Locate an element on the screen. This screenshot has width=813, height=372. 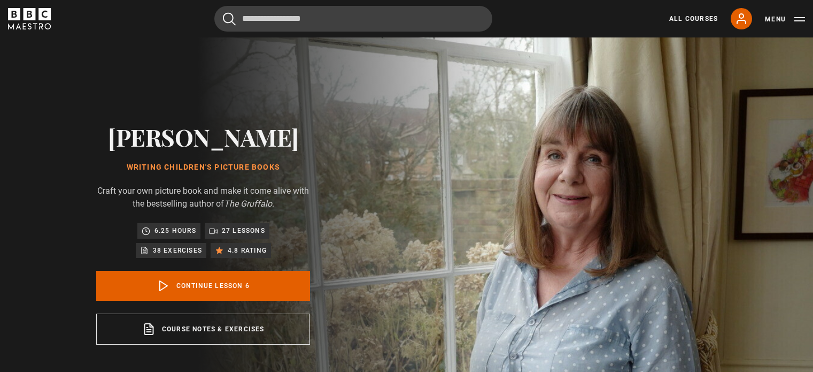
button: Submit the search query is located at coordinates (229, 19).